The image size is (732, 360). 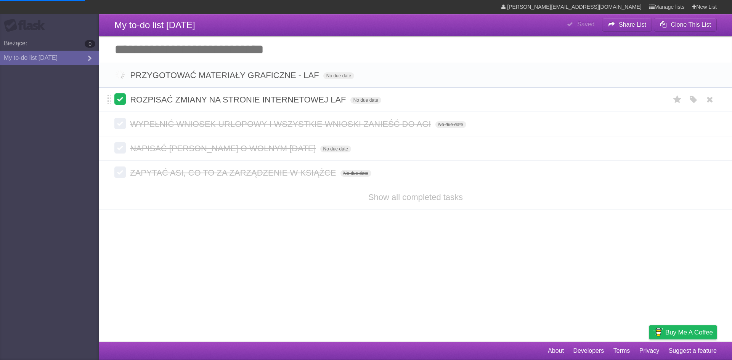 I want to click on a: Terms, so click(x=622, y=351).